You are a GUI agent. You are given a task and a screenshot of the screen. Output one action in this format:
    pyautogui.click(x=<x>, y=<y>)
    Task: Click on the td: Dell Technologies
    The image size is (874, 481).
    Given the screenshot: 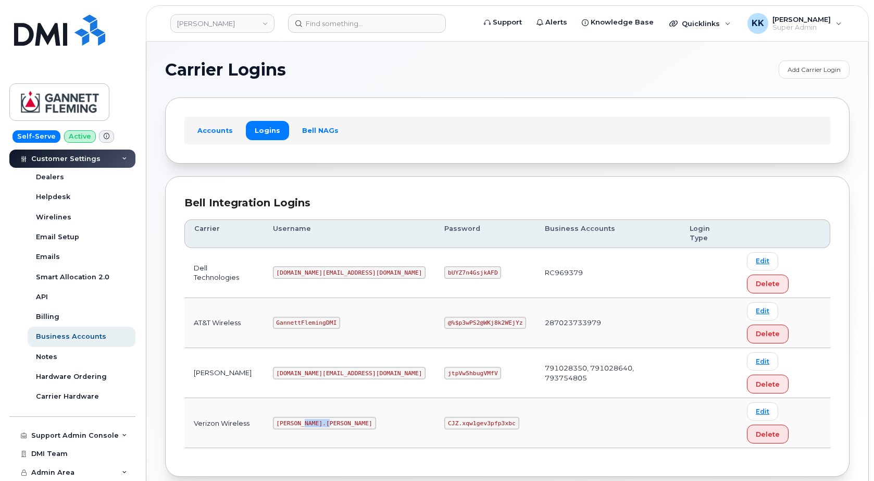 What is the action you would take?
    pyautogui.click(x=224, y=273)
    